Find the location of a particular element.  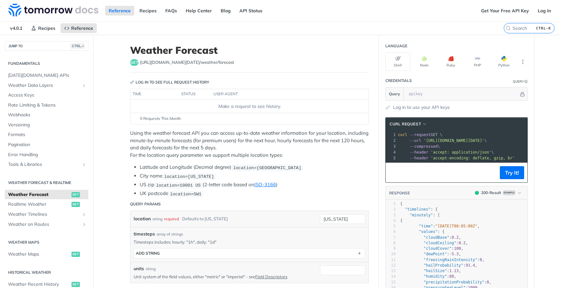

span: --request is located at coordinates (420, 135).